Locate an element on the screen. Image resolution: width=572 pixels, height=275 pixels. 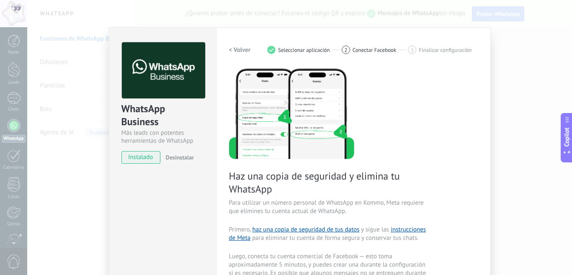
button: < Volver is located at coordinates (240, 50).